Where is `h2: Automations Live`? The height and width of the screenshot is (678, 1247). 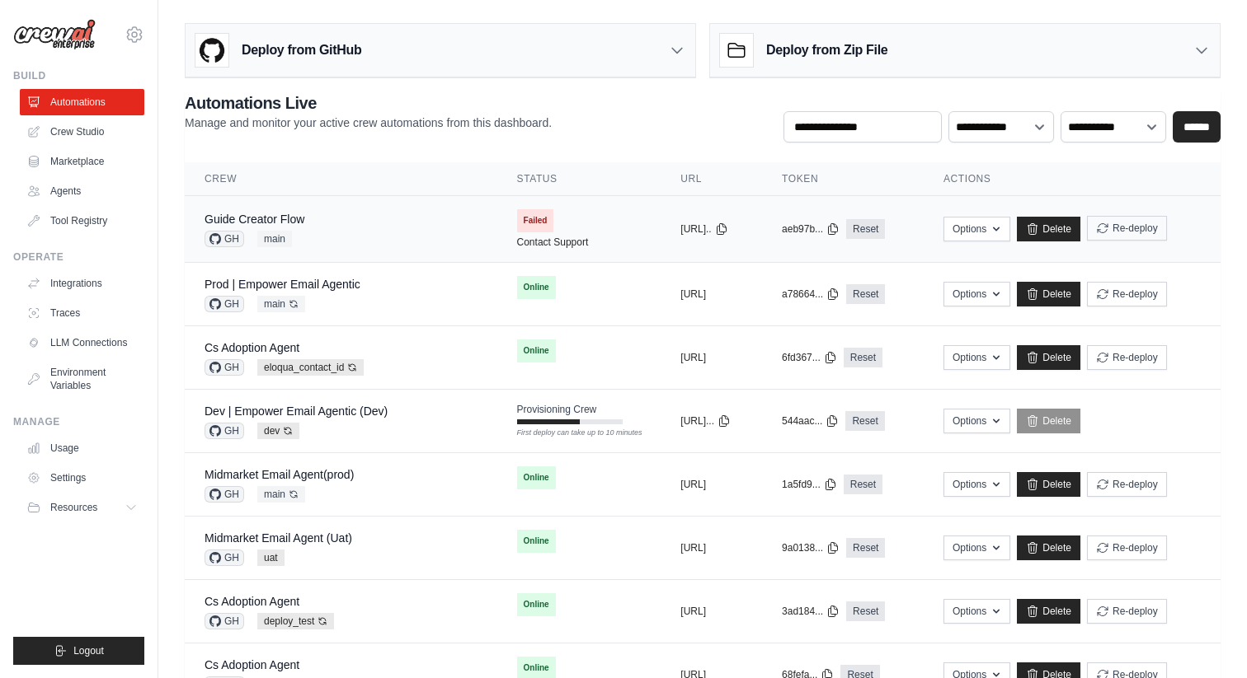
h2: Automations Live is located at coordinates (368, 103).